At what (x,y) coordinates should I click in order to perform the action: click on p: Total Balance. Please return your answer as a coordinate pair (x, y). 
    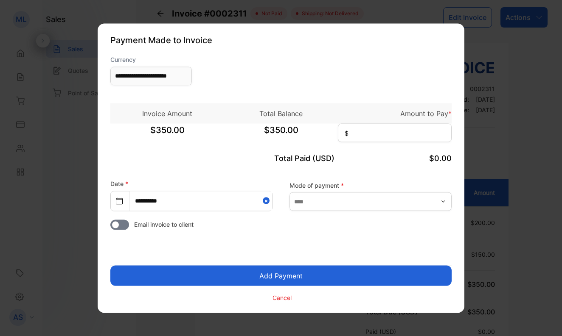
    Looking at the image, I should click on (281, 113).